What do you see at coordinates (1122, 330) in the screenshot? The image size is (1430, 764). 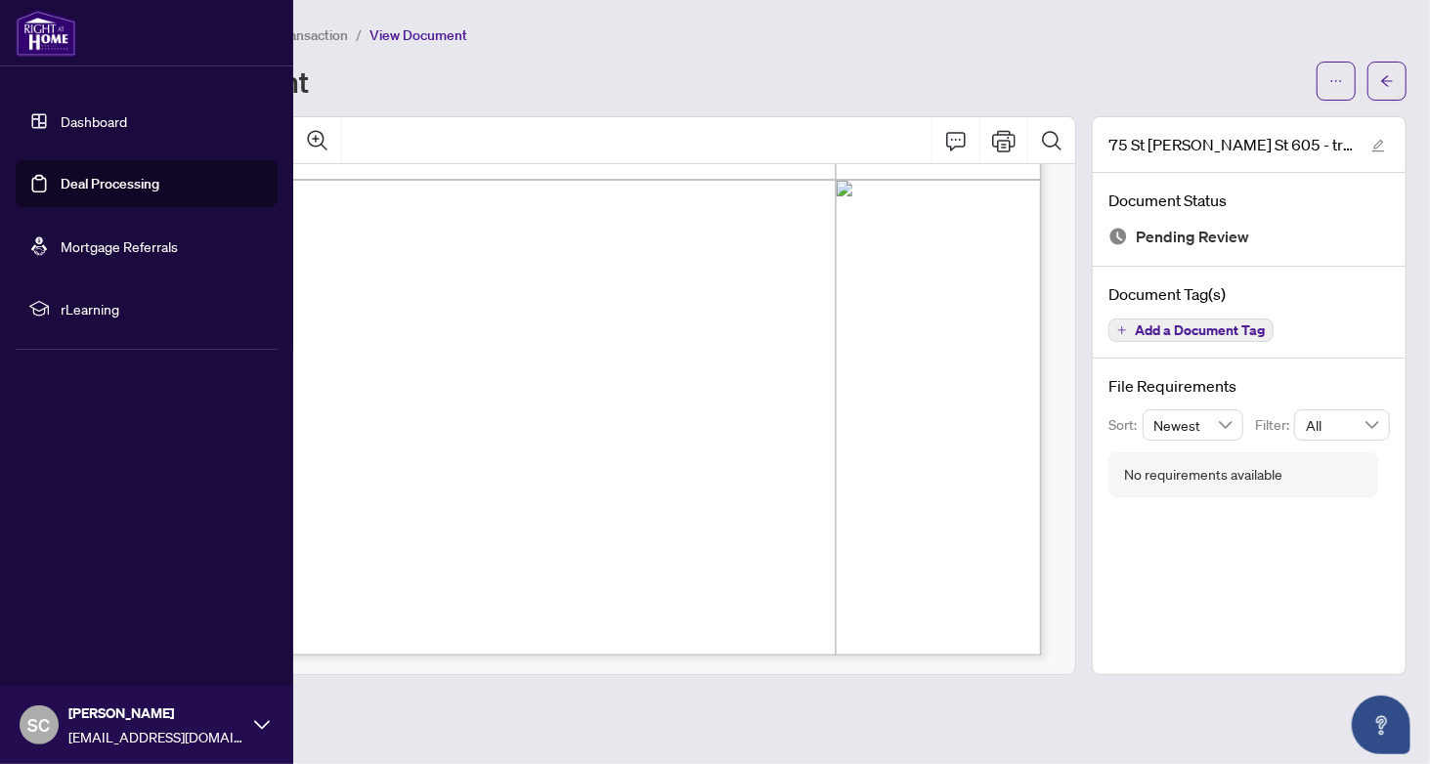 I see `span: plus` at bounding box center [1122, 330].